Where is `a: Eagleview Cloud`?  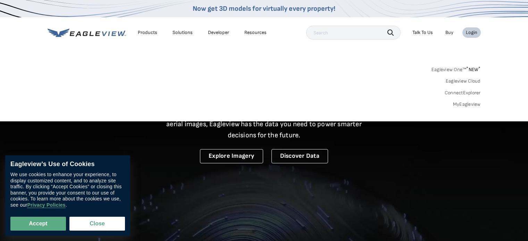 a: Eagleview Cloud is located at coordinates (463, 81).